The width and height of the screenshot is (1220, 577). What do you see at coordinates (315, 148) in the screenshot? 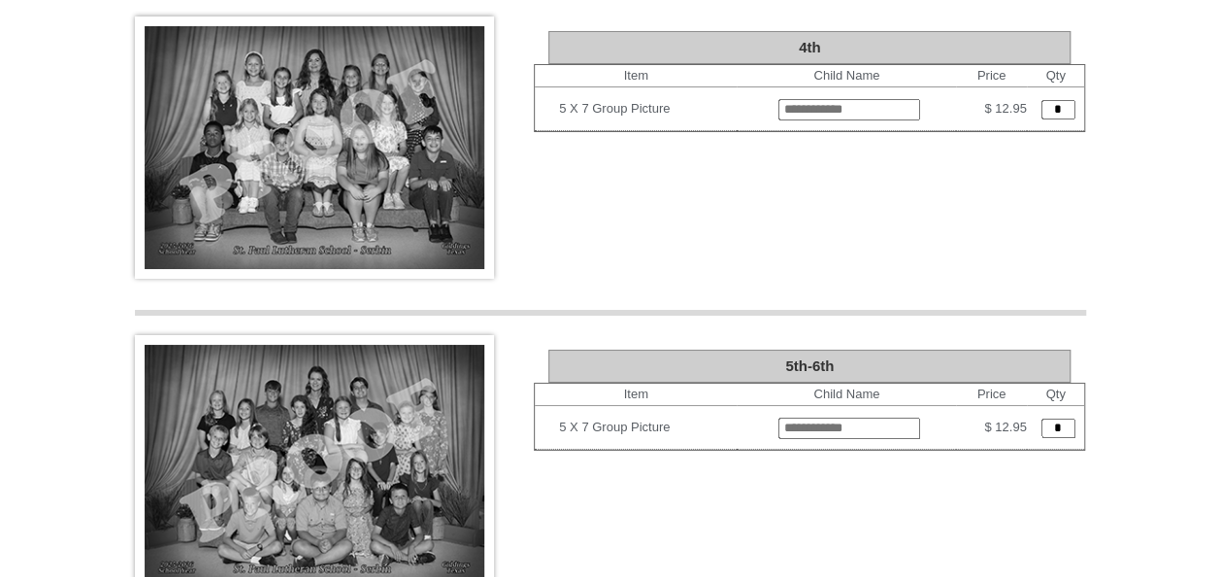
I see `img: 4th` at bounding box center [315, 148].